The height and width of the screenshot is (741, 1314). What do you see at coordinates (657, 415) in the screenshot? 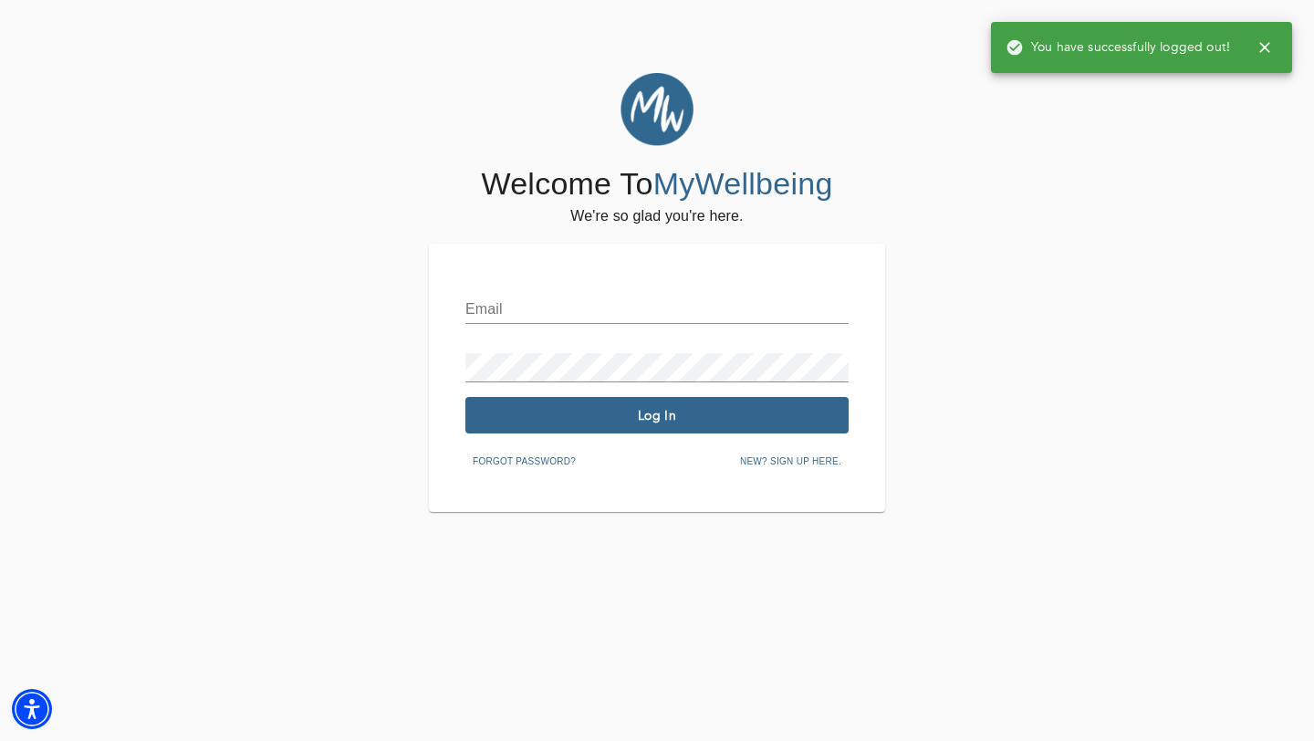
I see `span: Log In` at bounding box center [657, 415].